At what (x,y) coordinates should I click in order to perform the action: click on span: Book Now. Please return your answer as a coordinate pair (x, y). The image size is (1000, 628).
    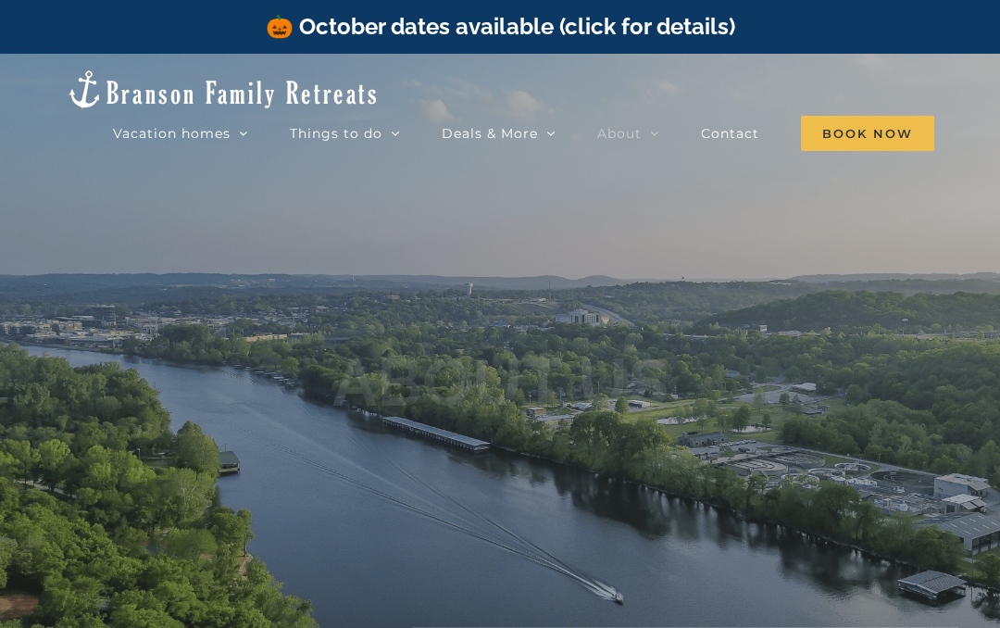
    Looking at the image, I should click on (868, 133).